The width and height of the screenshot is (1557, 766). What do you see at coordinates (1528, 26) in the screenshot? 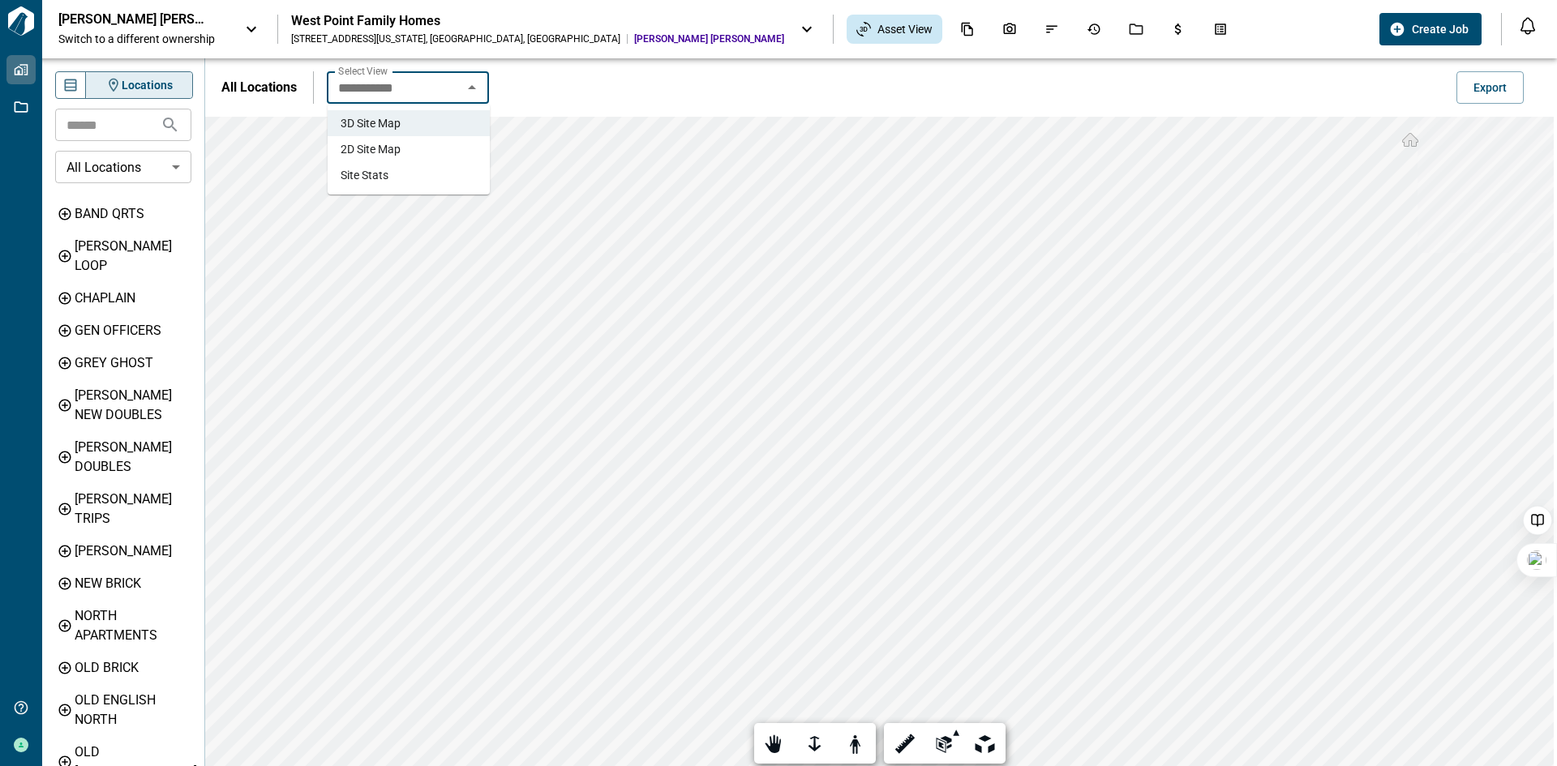
I see `button: Open notification feed` at bounding box center [1528, 26].